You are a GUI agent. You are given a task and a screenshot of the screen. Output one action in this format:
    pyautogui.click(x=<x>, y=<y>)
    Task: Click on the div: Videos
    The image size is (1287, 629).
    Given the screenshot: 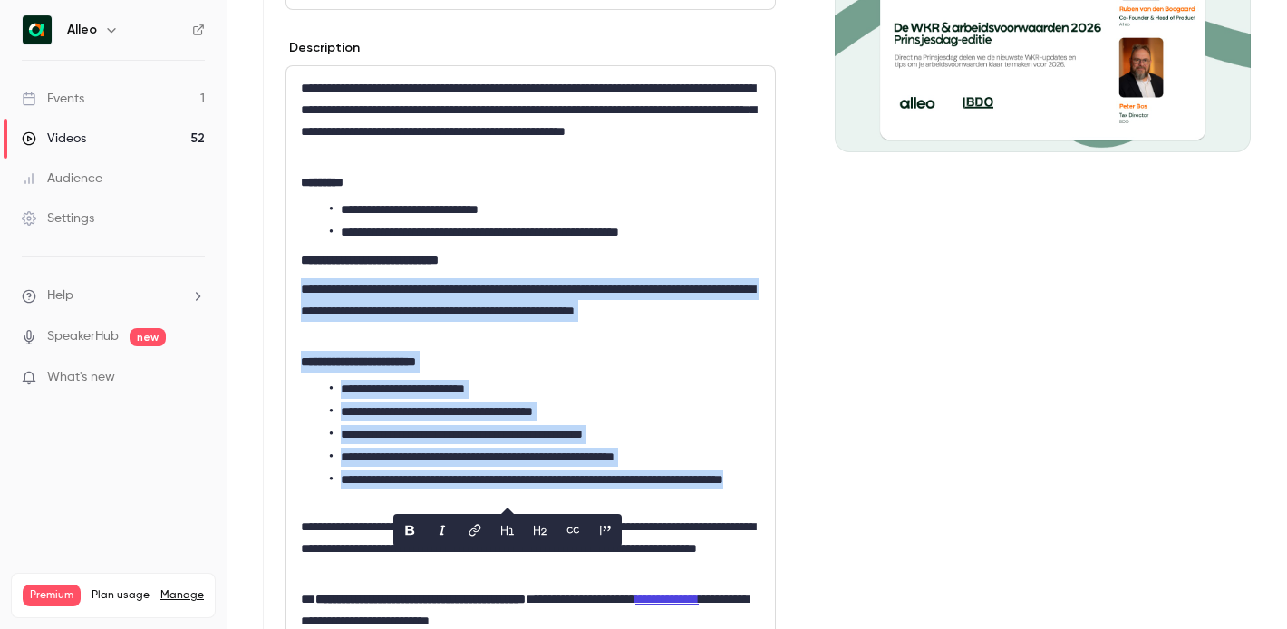 What is the action you would take?
    pyautogui.click(x=53, y=139)
    